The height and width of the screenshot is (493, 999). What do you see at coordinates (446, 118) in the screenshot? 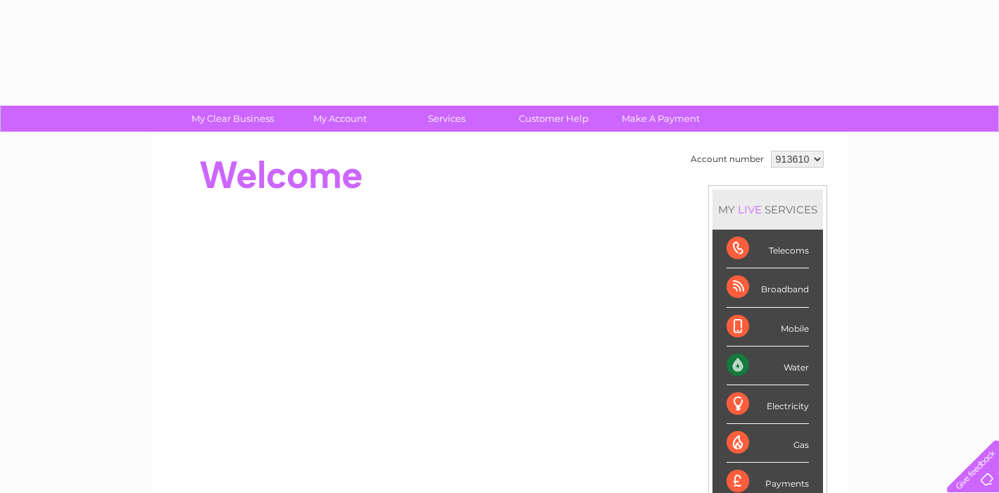
I see `a: Services` at bounding box center [446, 118].